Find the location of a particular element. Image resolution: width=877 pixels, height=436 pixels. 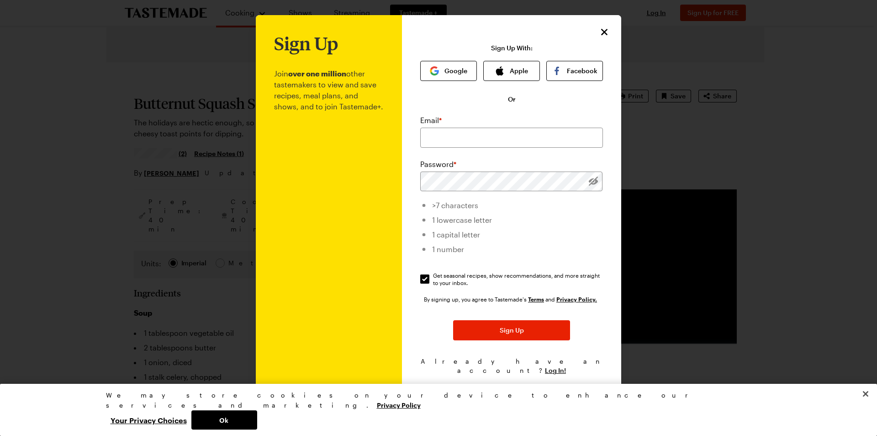

span: 1 number is located at coordinates (448, 249).